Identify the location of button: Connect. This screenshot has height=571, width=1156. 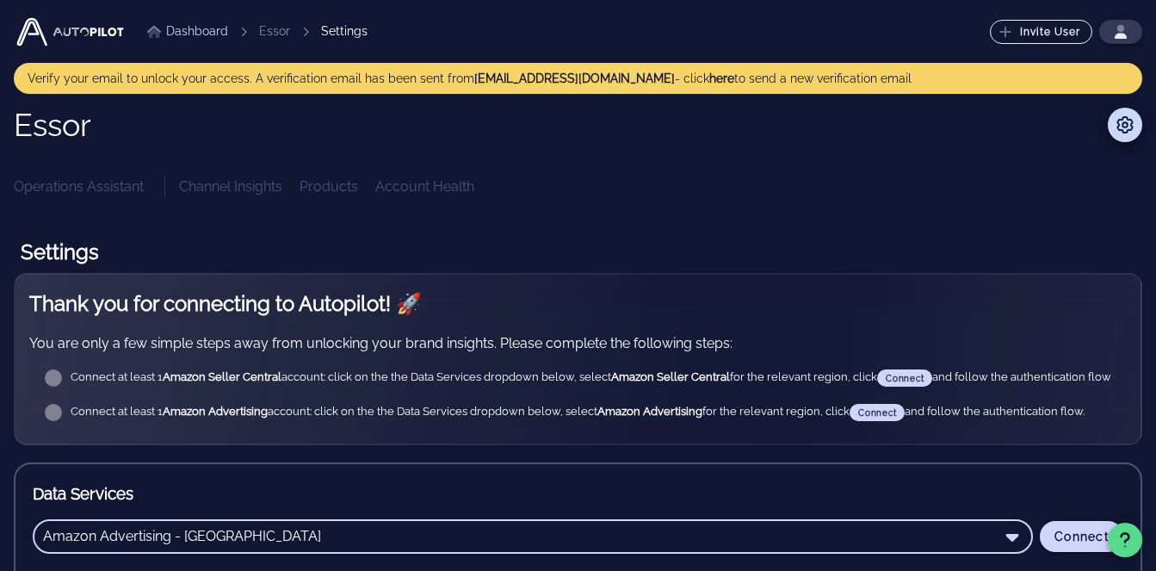
(1082, 536).